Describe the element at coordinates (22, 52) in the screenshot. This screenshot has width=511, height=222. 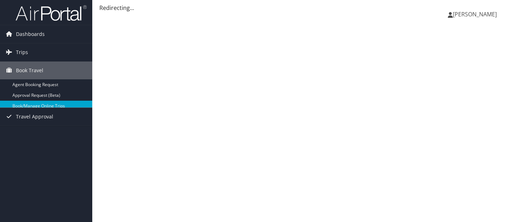
I see `span: Trips` at that location.